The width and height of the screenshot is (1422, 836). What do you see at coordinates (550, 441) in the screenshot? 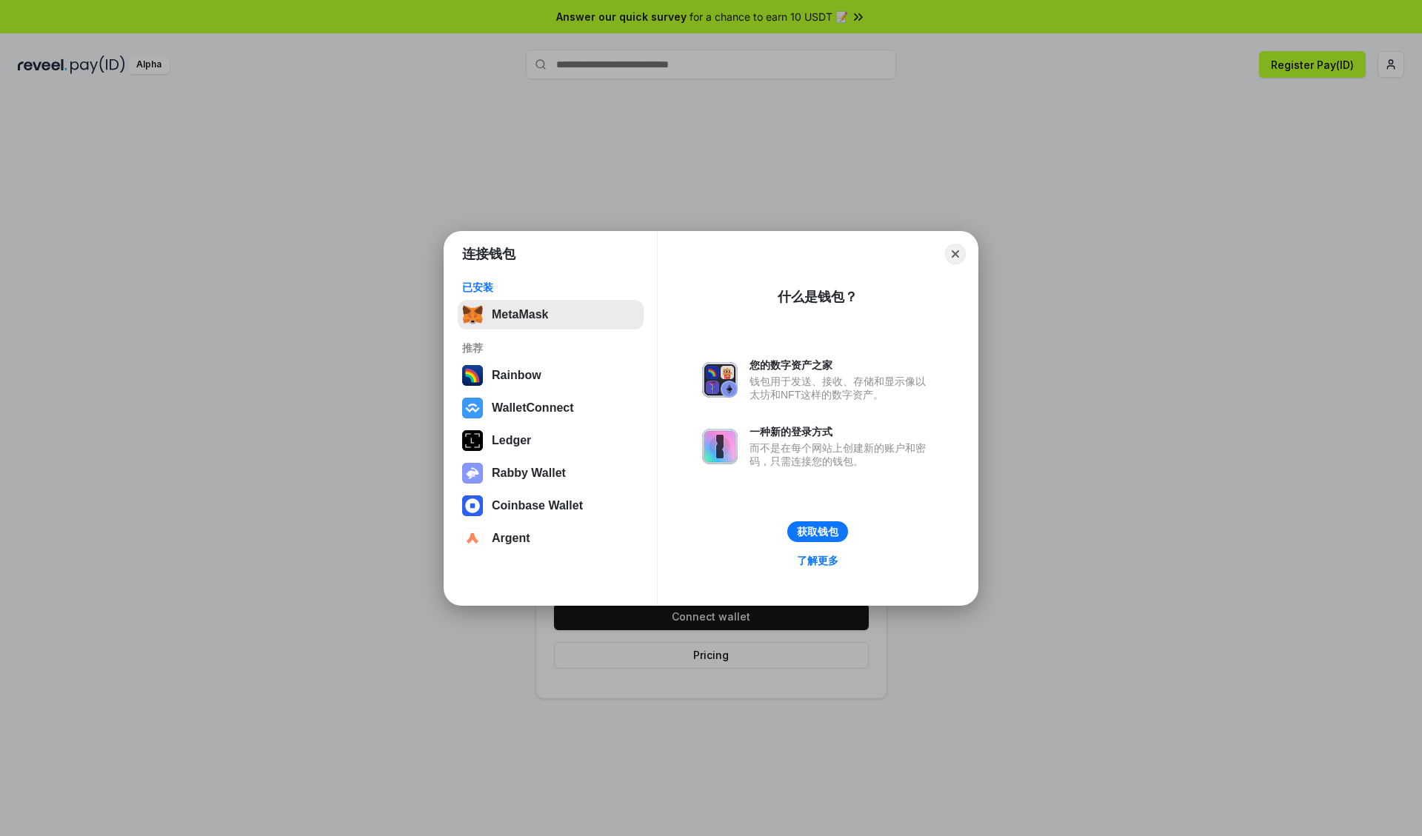
I see `button: Ledger` at bounding box center [550, 441].